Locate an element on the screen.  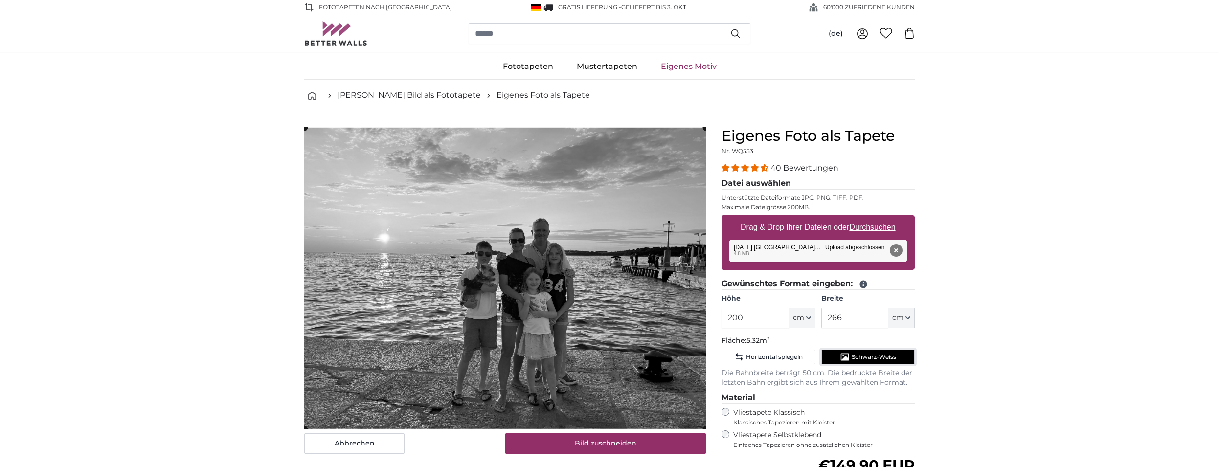
a: Mustertapeten is located at coordinates (607, 67).